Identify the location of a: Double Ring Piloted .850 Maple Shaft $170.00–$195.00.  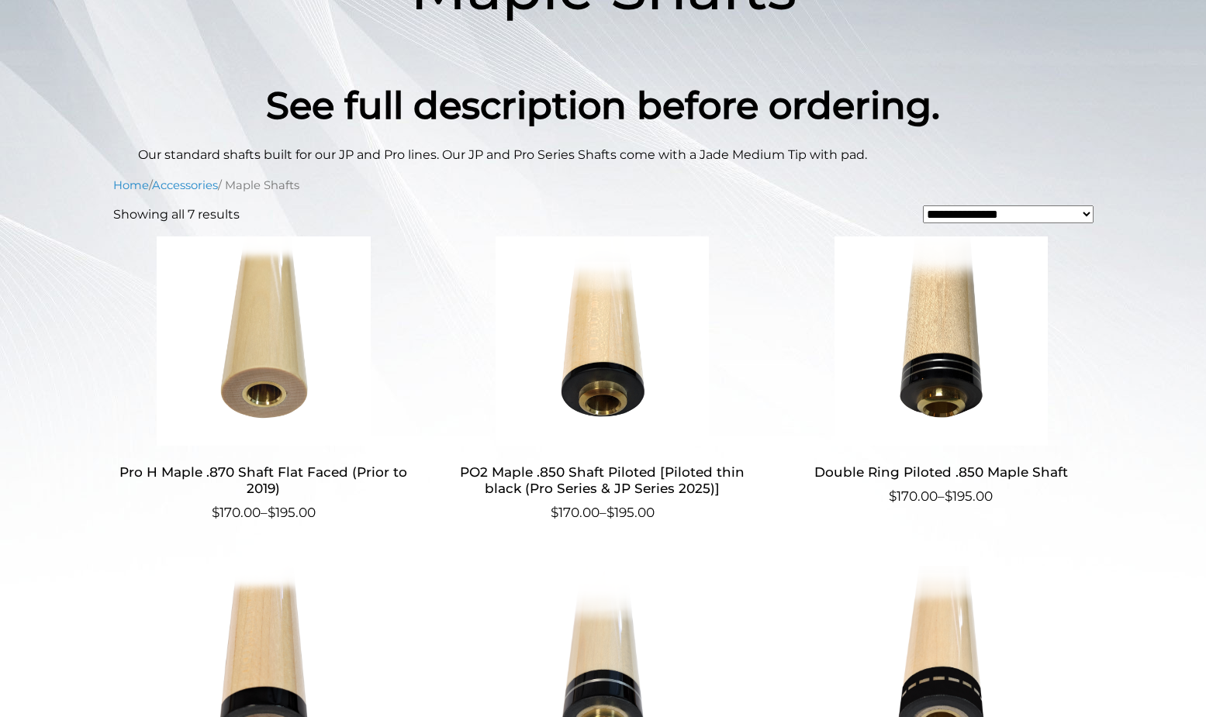
(941, 371).